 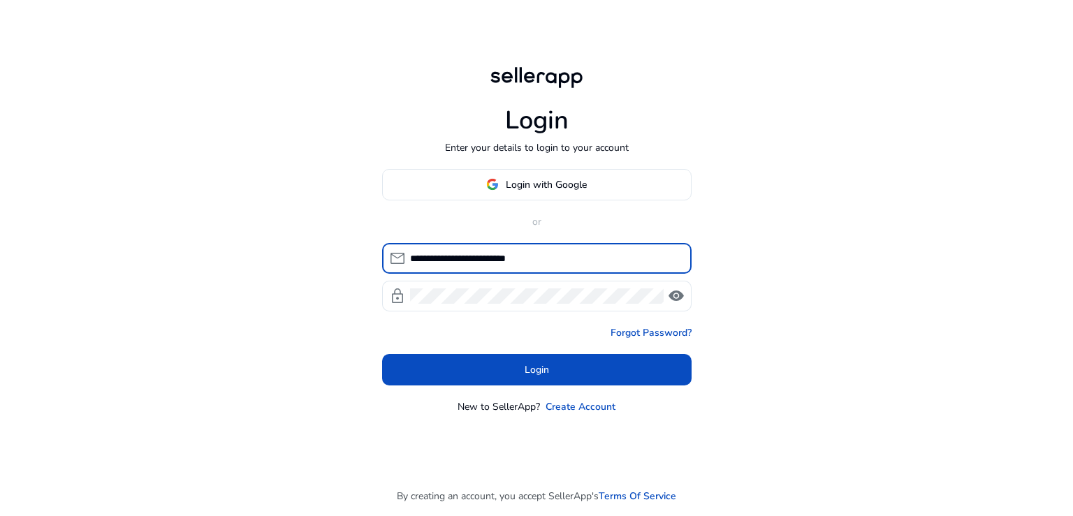 What do you see at coordinates (536, 221) in the screenshot?
I see `p: or` at bounding box center [536, 221].